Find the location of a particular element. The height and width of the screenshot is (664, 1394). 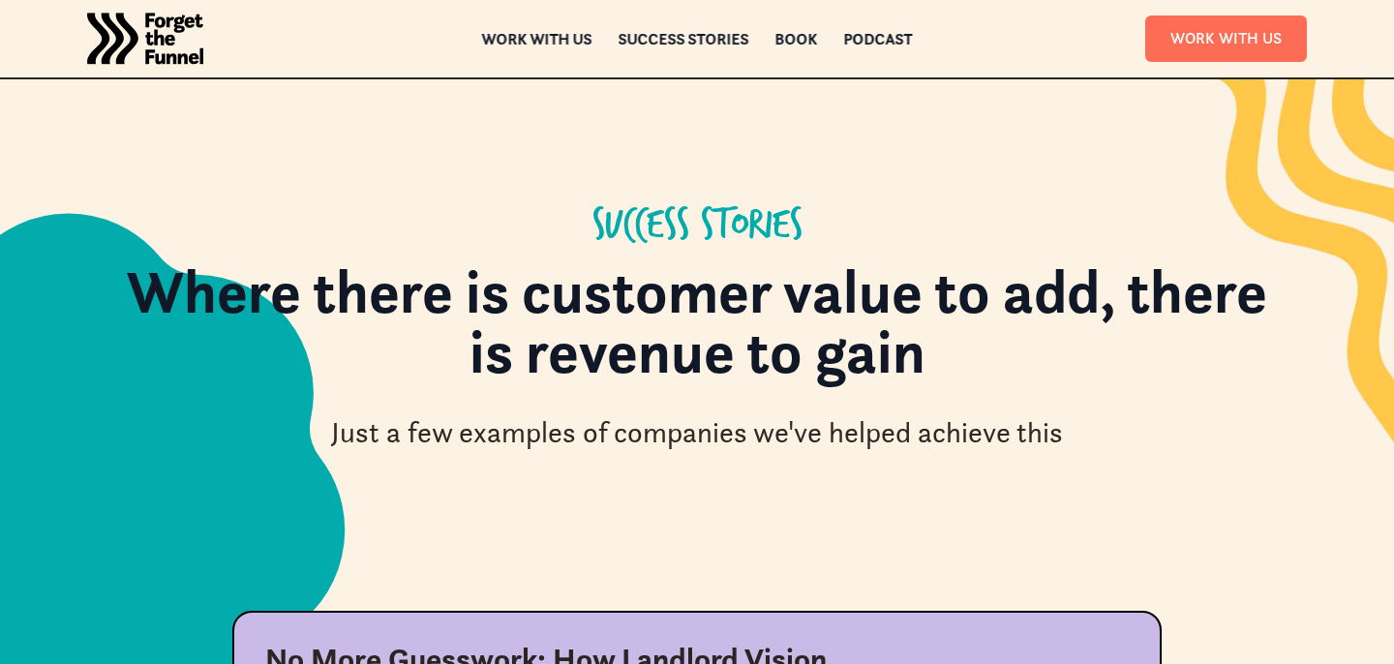

div: Just a few examples of companies we've helped achieve this is located at coordinates (697, 433).